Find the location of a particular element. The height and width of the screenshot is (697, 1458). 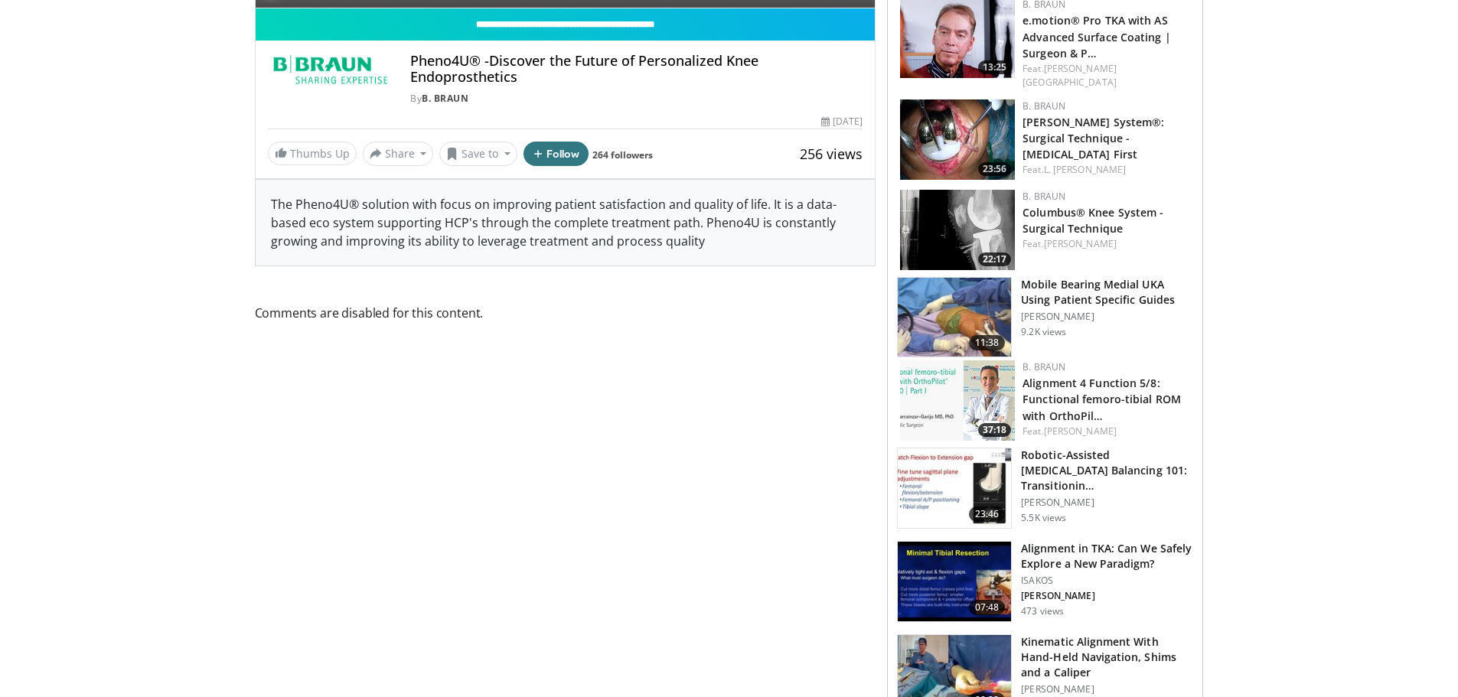

a: 22:17 is located at coordinates (957, 230).